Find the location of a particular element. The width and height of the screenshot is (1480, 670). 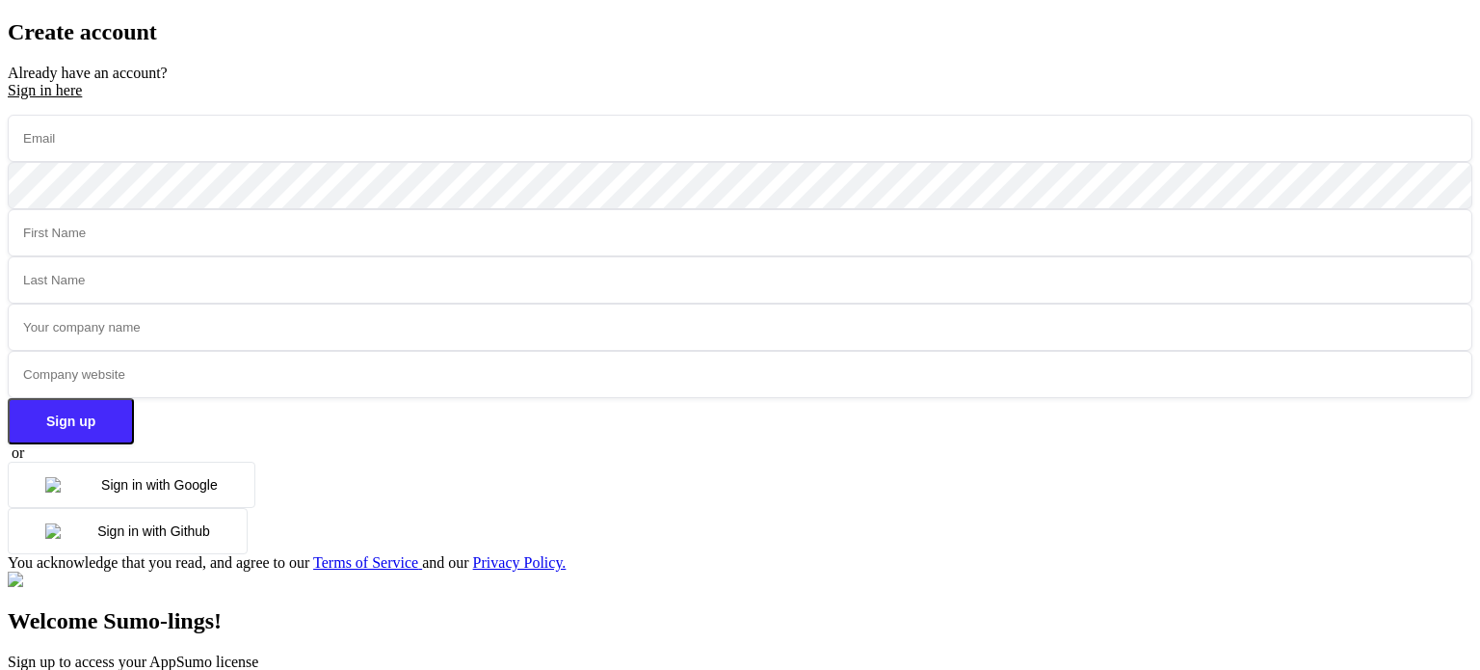

input: Last Name is located at coordinates (740, 279).